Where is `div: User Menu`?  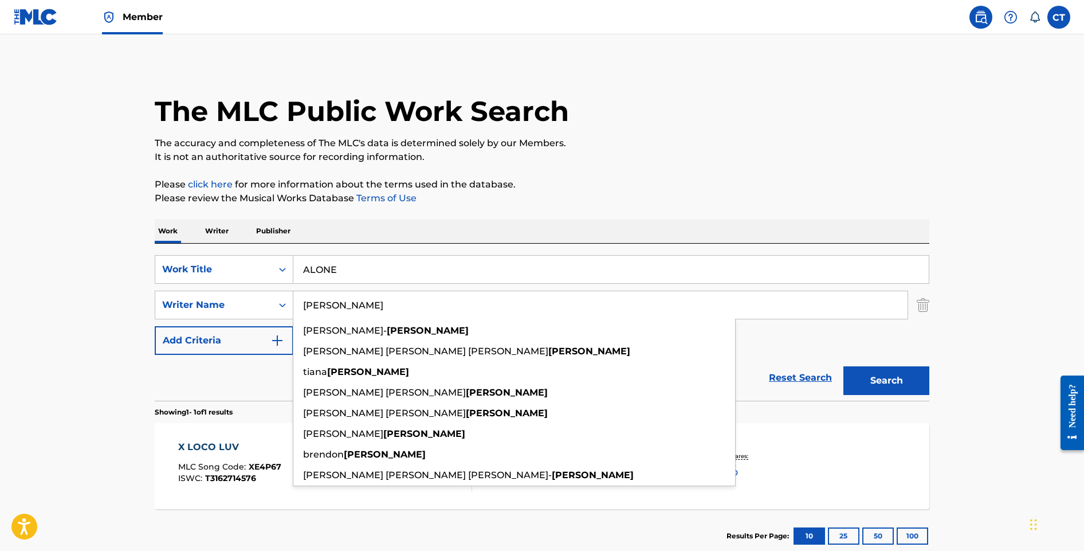 div: User Menu is located at coordinates (1059, 17).